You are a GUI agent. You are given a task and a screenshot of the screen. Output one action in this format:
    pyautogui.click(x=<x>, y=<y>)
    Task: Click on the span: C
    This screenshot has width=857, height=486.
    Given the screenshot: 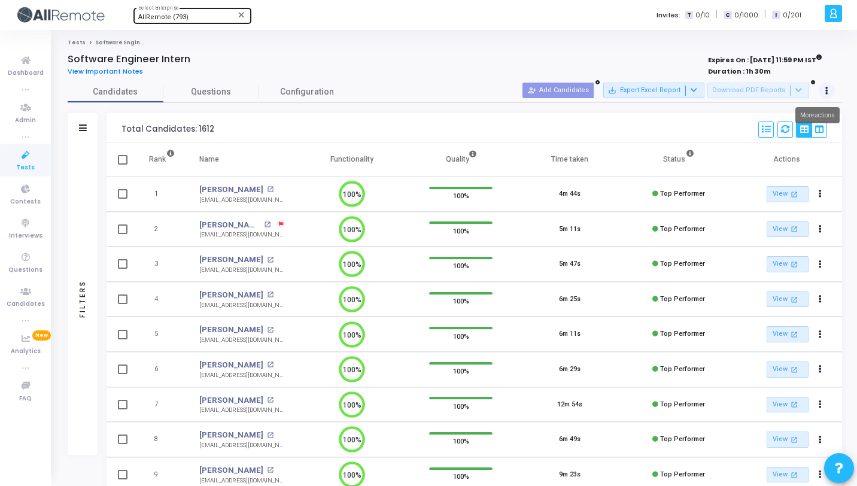 What is the action you would take?
    pyautogui.click(x=728, y=15)
    